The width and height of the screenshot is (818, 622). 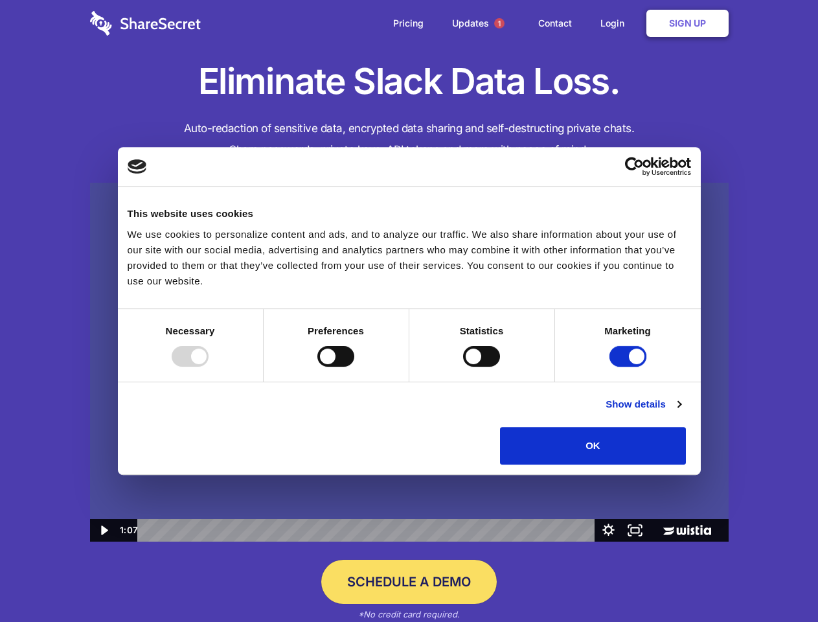 What do you see at coordinates (635, 530) in the screenshot?
I see `button: Fullscreen` at bounding box center [635, 530].